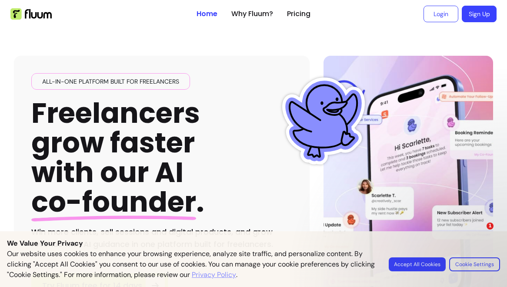  I want to click on span: co-founder, so click(114, 201).